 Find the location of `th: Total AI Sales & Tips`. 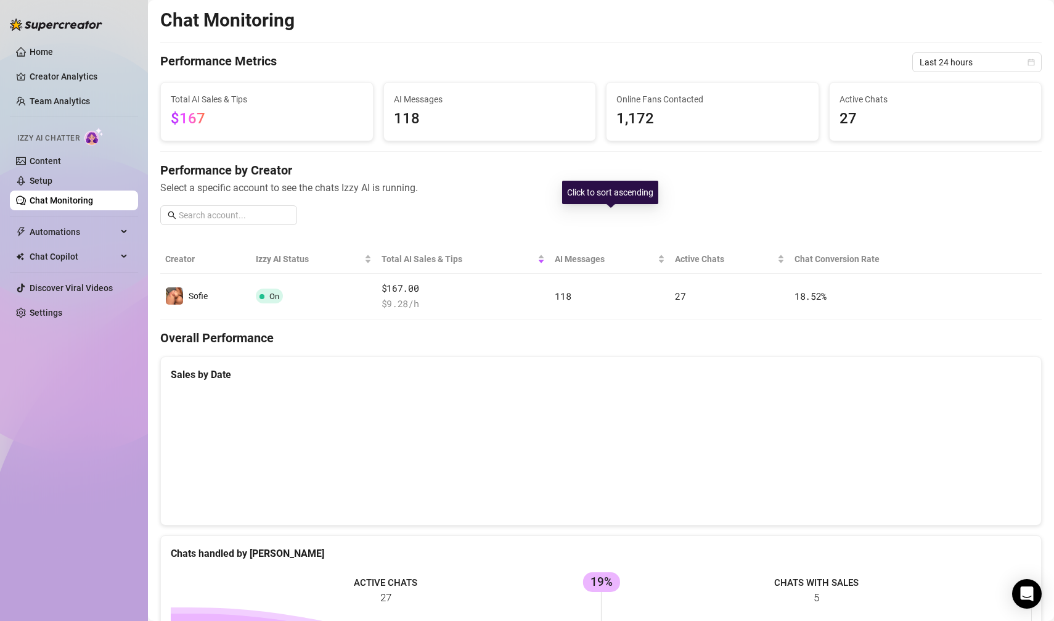

th: Total AI Sales & Tips is located at coordinates (464, 259).